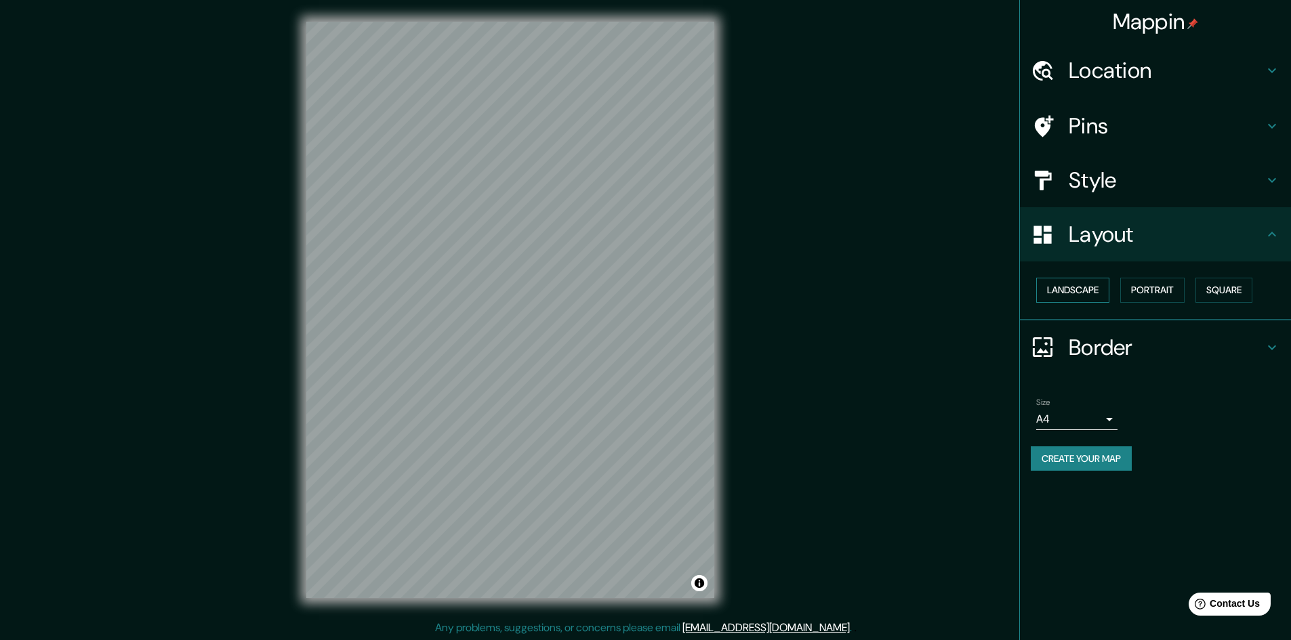 The image size is (1291, 640). Describe the element at coordinates (1193, 24) in the screenshot. I see `img: pin-icon.png` at that location.